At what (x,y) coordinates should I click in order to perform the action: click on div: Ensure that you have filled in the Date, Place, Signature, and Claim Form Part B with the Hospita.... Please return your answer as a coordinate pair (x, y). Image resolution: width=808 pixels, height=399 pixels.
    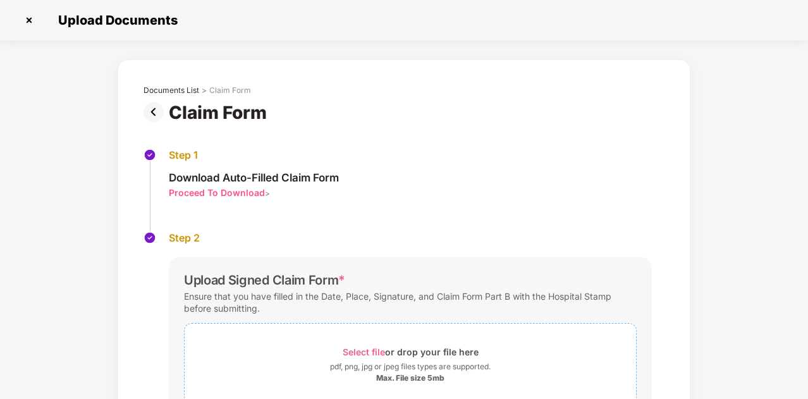
    Looking at the image, I should click on (410, 302).